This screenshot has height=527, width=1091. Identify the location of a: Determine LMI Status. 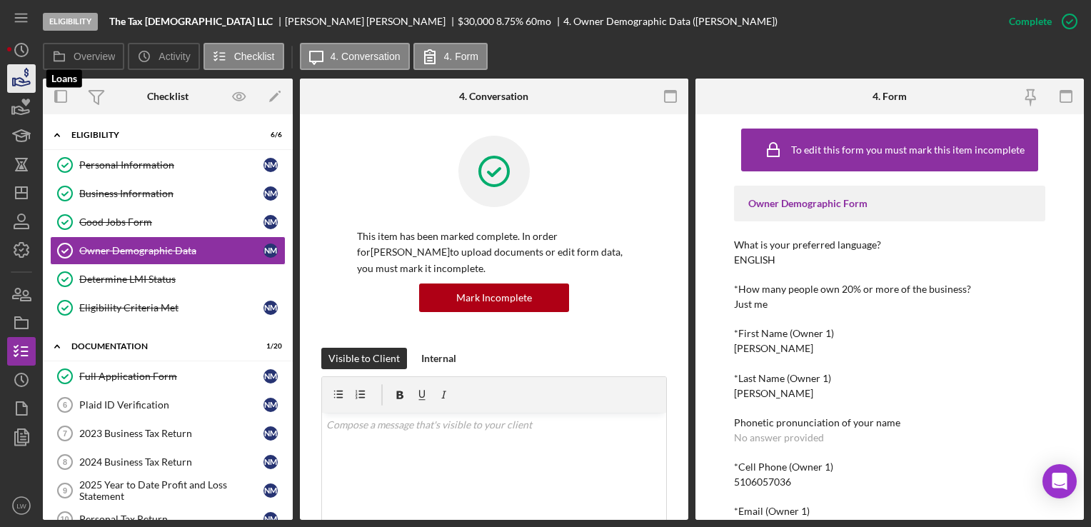
(168, 279).